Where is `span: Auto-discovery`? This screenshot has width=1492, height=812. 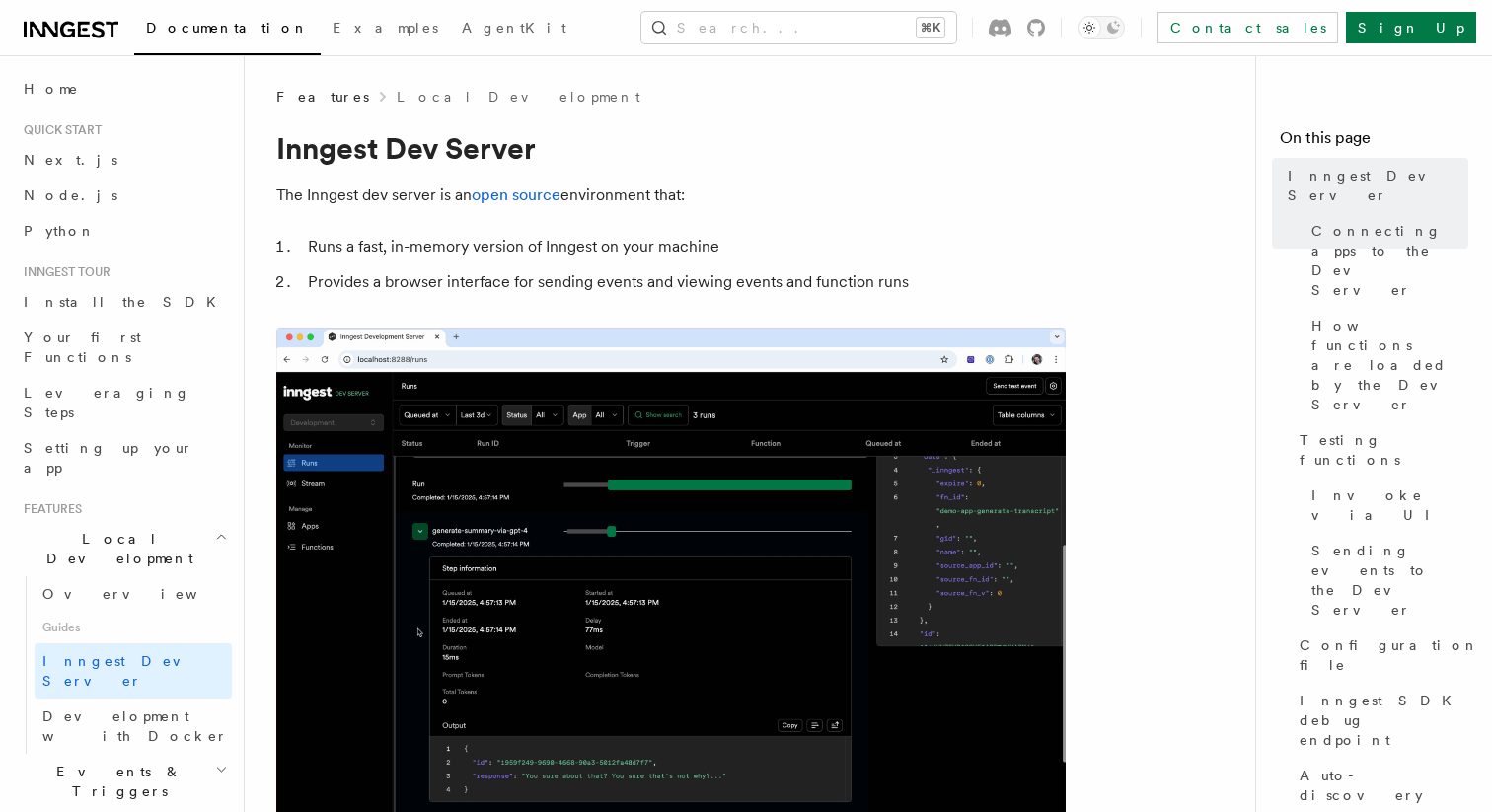
span: Auto-discovery is located at coordinates (1384, 785).